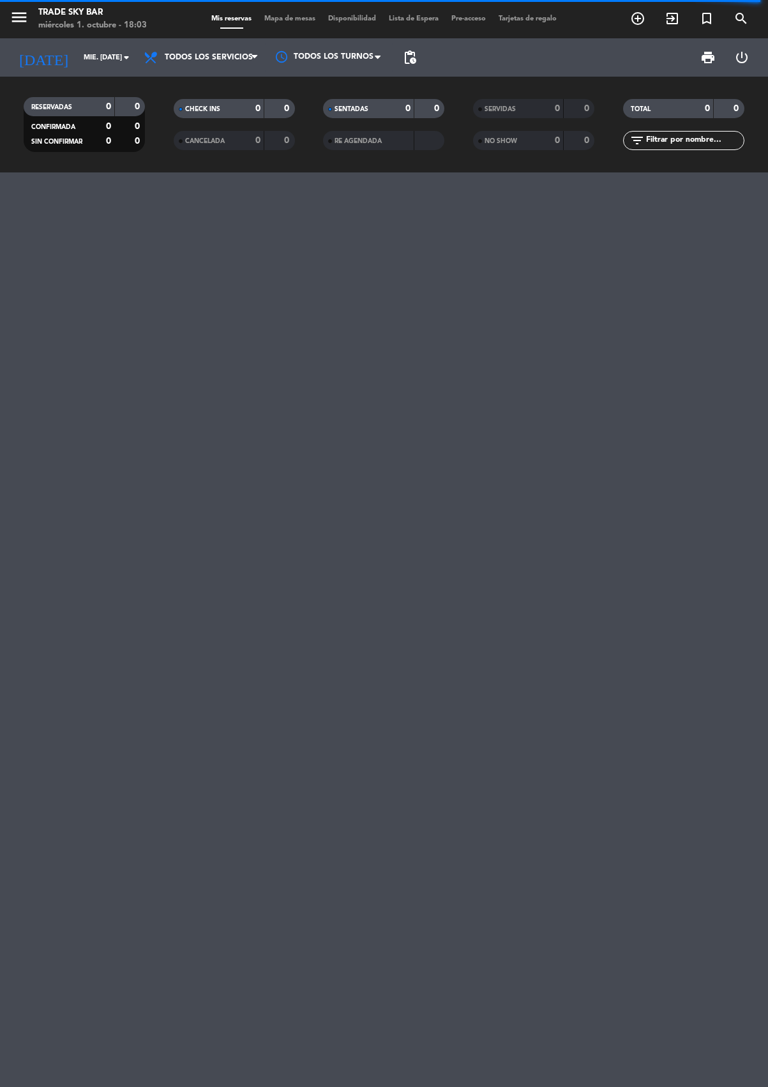 The height and width of the screenshot is (1087, 768). Describe the element at coordinates (351, 109) in the screenshot. I see `span: SENTADAS` at that location.